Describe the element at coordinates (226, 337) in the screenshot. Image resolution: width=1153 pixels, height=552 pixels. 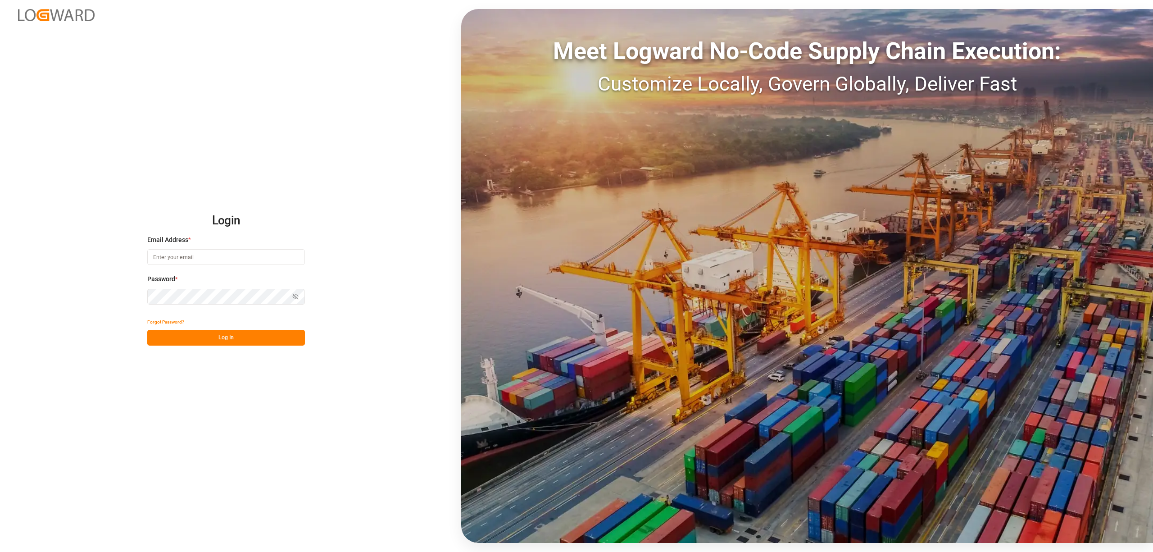
I see `button: Log In` at that location.